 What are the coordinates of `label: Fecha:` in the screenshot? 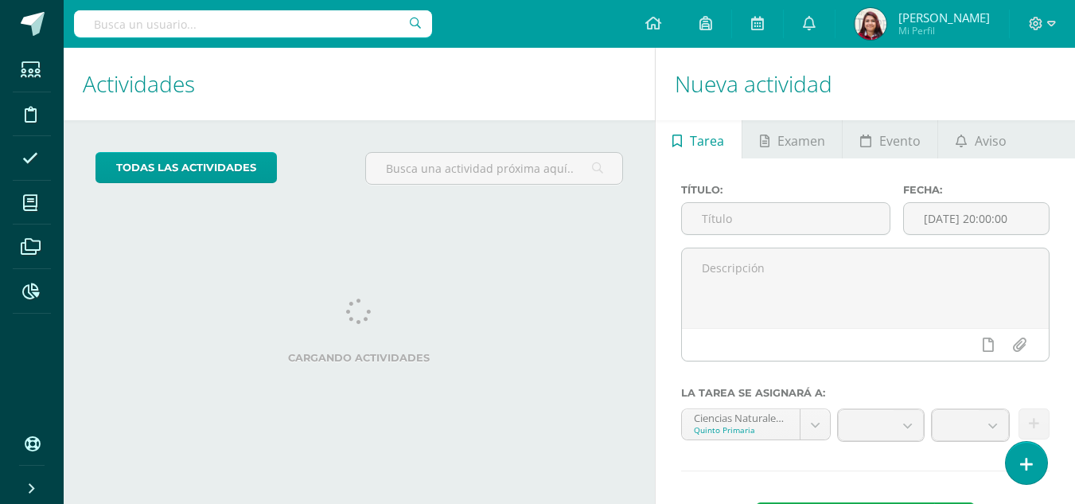 It's located at (976, 189).